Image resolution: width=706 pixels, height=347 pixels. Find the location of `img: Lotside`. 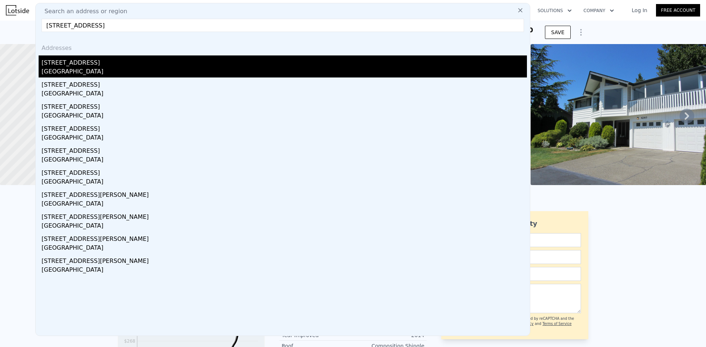

img: Lotside is located at coordinates (17, 10).